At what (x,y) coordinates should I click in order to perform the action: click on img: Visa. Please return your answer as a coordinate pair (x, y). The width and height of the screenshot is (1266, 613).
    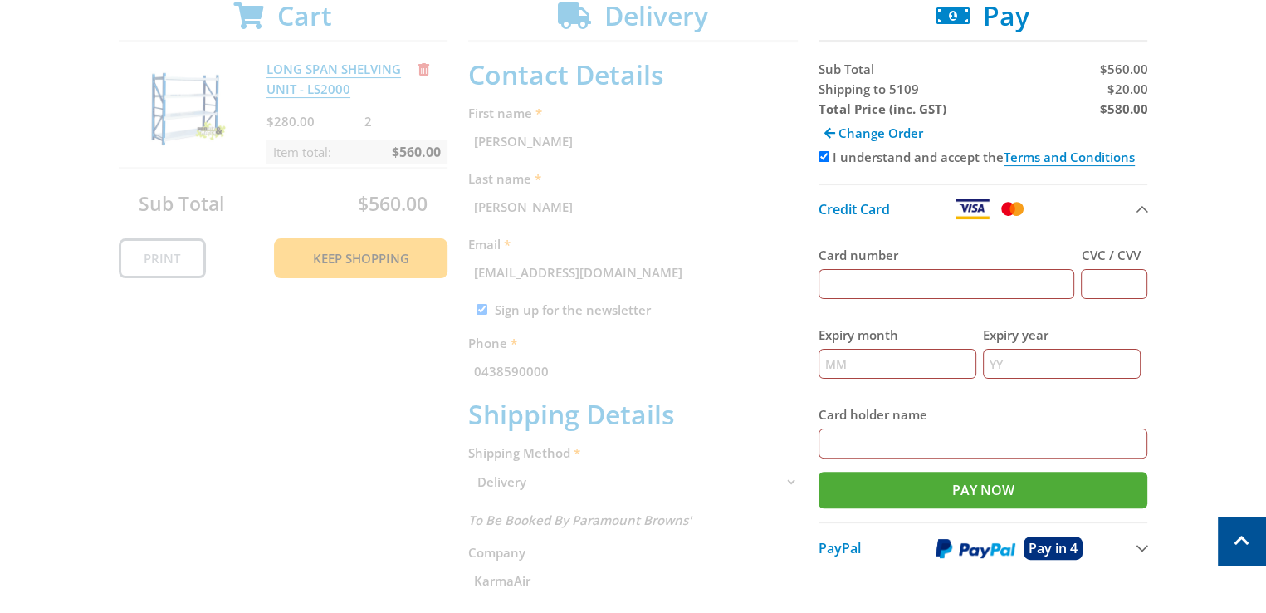
    Looking at the image, I should click on (972, 208).